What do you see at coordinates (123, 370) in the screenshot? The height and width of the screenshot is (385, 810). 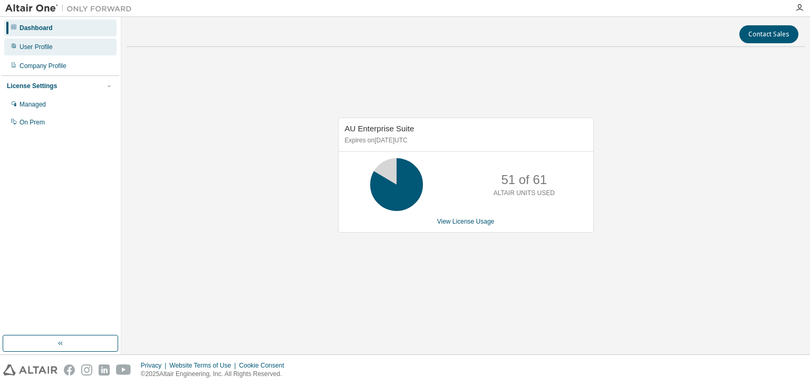 I see `img: youtube.svg` at bounding box center [123, 370].